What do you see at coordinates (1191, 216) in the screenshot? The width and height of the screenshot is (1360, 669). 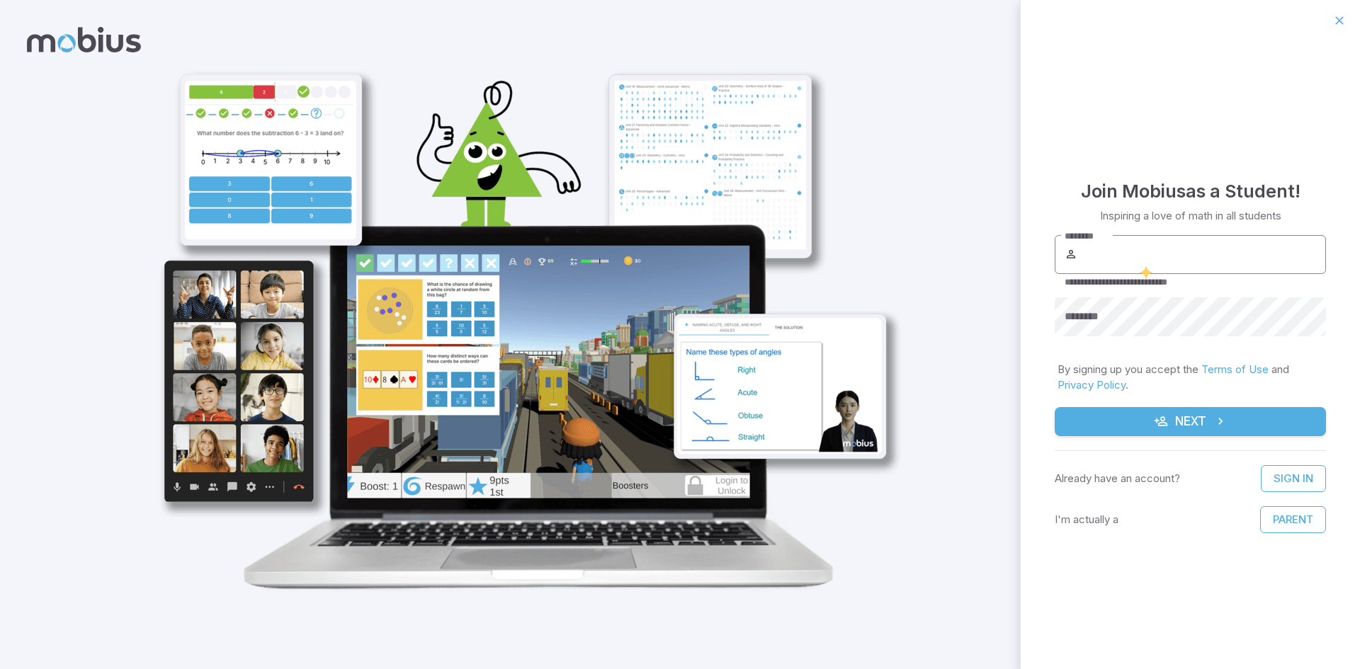 I see `p: Inspiring a love of math in all students` at bounding box center [1191, 216].